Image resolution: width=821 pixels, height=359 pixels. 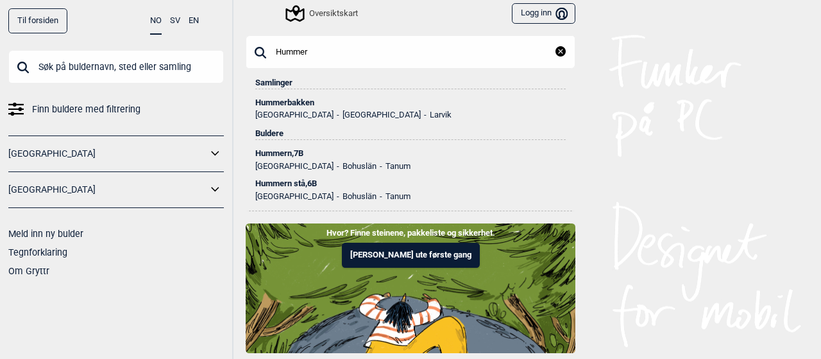 What do you see at coordinates (38, 252) in the screenshot?
I see `a: Tegnforklaring` at bounding box center [38, 252].